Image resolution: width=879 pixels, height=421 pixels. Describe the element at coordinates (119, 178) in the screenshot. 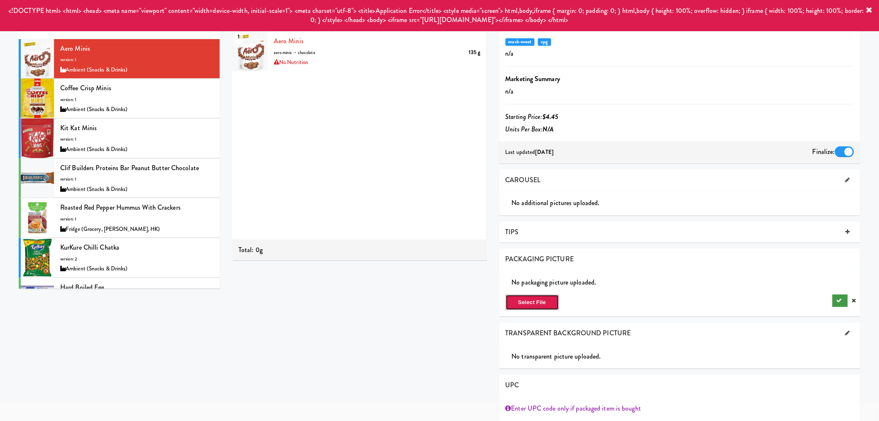

I see `li: Clif Builders proteins Bar Peanut Butter Chocolateversion: 1Ambient (Snacks & Drinks)` at that location.